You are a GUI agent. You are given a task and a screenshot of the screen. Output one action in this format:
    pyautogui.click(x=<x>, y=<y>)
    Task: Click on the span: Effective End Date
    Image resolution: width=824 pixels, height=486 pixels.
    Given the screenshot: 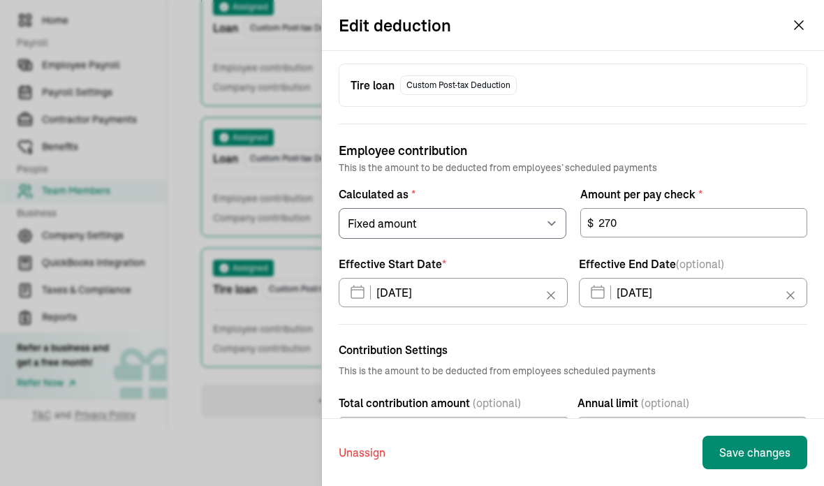 What is the action you would take?
    pyautogui.click(x=652, y=264)
    